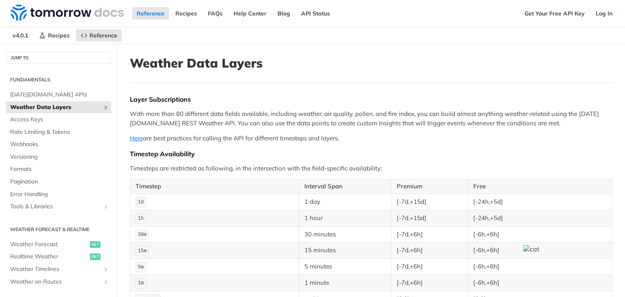  Describe the element at coordinates (59, 182) in the screenshot. I see `span: Pagination` at that location.